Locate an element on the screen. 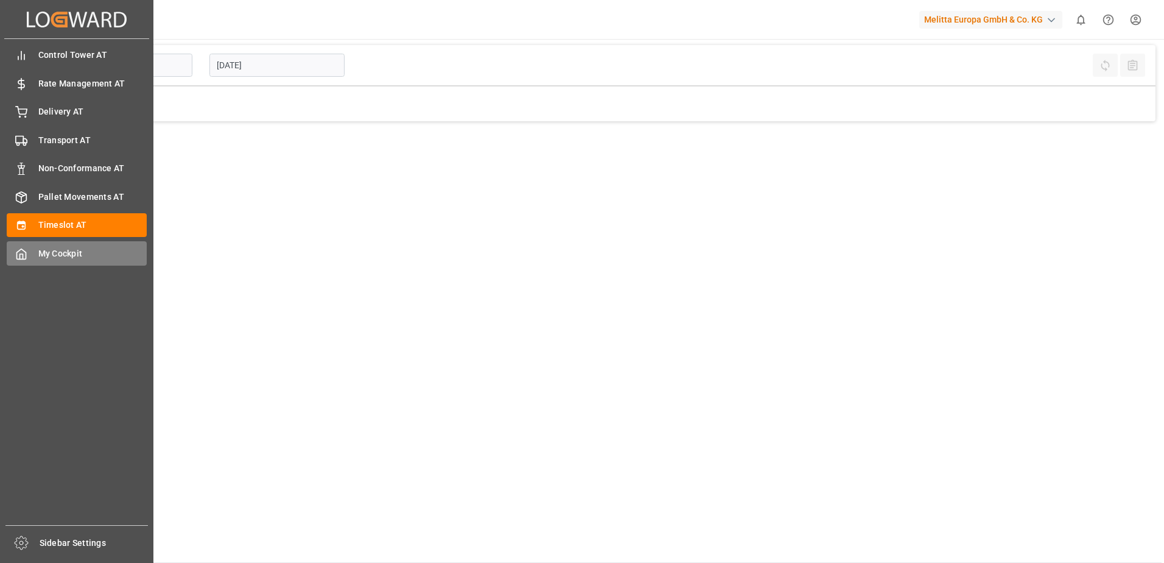 Image resolution: width=1164 pixels, height=563 pixels. button: show 0 new notifications is located at coordinates (1081, 19).